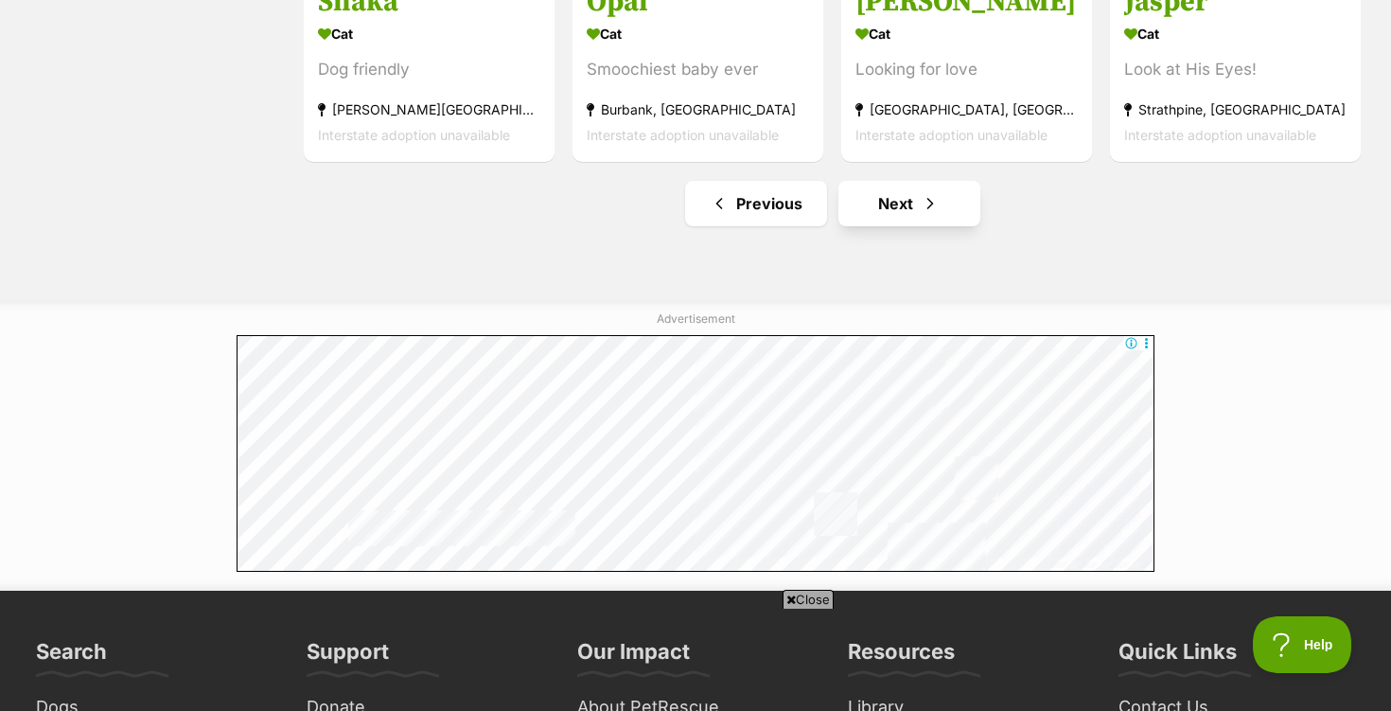 The height and width of the screenshot is (711, 1391). What do you see at coordinates (429, 69) in the screenshot?
I see `div: Dog friendly` at bounding box center [429, 69].